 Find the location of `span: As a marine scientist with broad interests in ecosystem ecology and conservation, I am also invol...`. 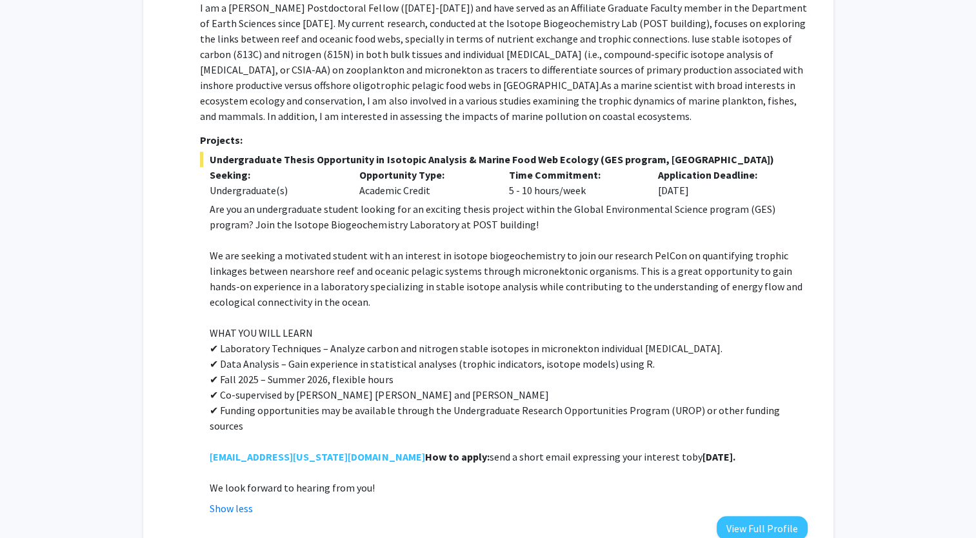

span: As a marine scientist with broad interests in ecosystem ecology and conservation, I am also invol... is located at coordinates (498, 101).